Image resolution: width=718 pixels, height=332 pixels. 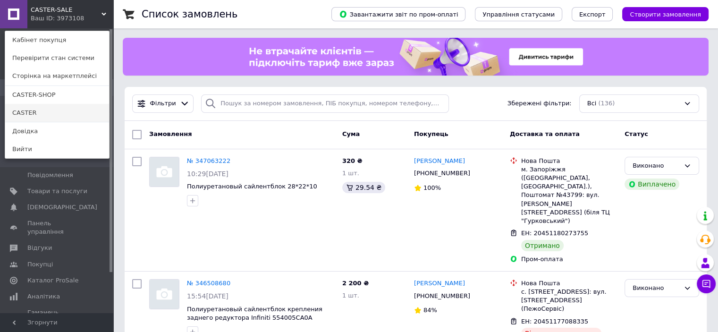 I want to click on a: Полиуретановый сайлентблок 28*22*10, so click(x=252, y=186).